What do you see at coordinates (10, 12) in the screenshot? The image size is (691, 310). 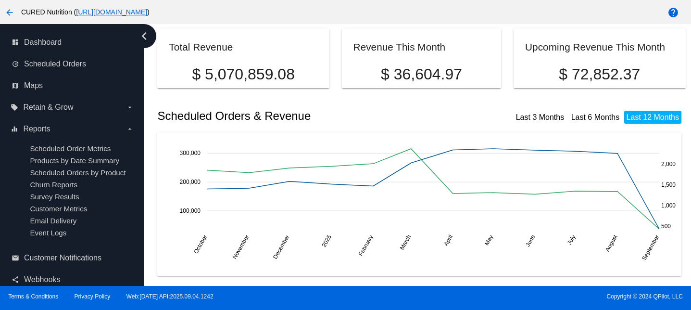 I see `mat-icon: arrow_back` at bounding box center [10, 12].